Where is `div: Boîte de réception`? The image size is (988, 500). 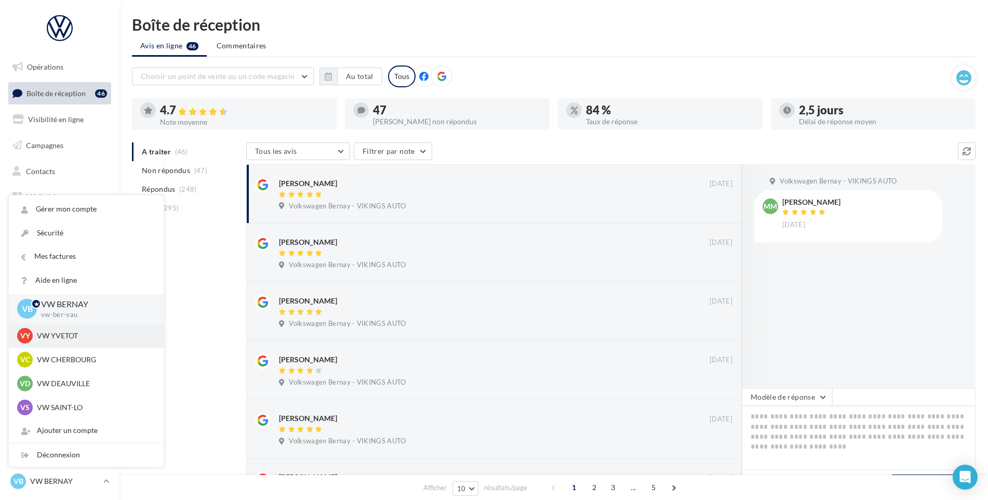 div: Boîte de réception is located at coordinates (554, 24).